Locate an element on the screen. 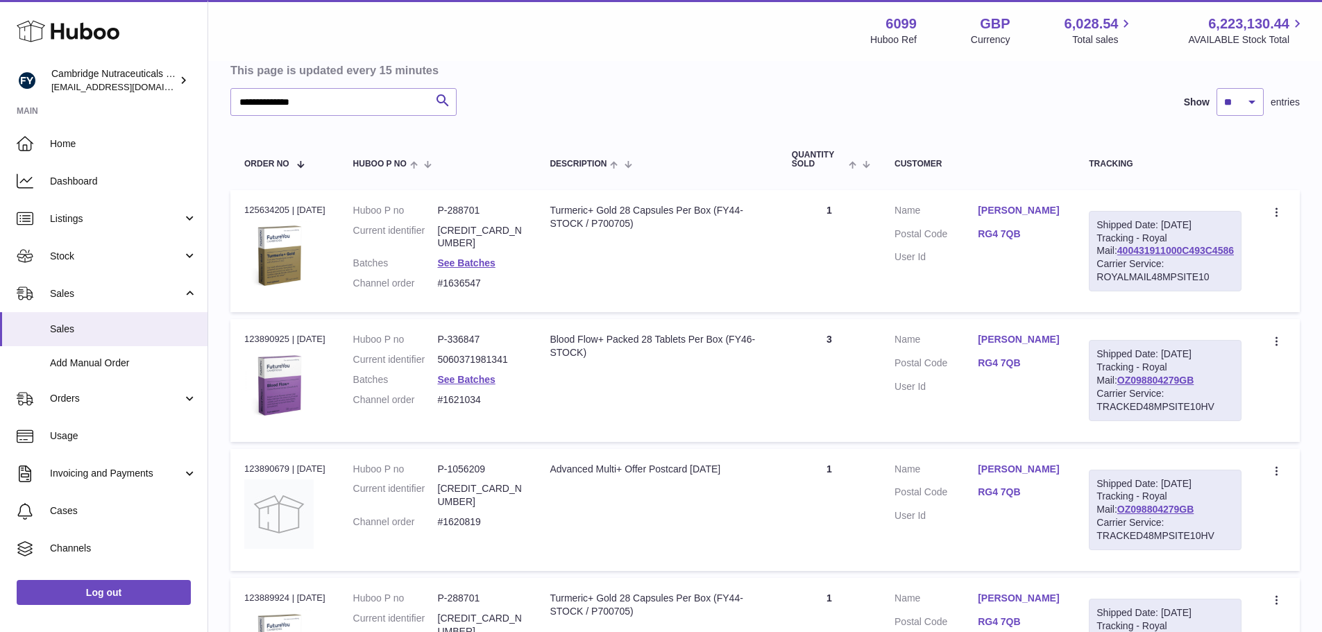  span: Quantity Sold is located at coordinates (818, 160).